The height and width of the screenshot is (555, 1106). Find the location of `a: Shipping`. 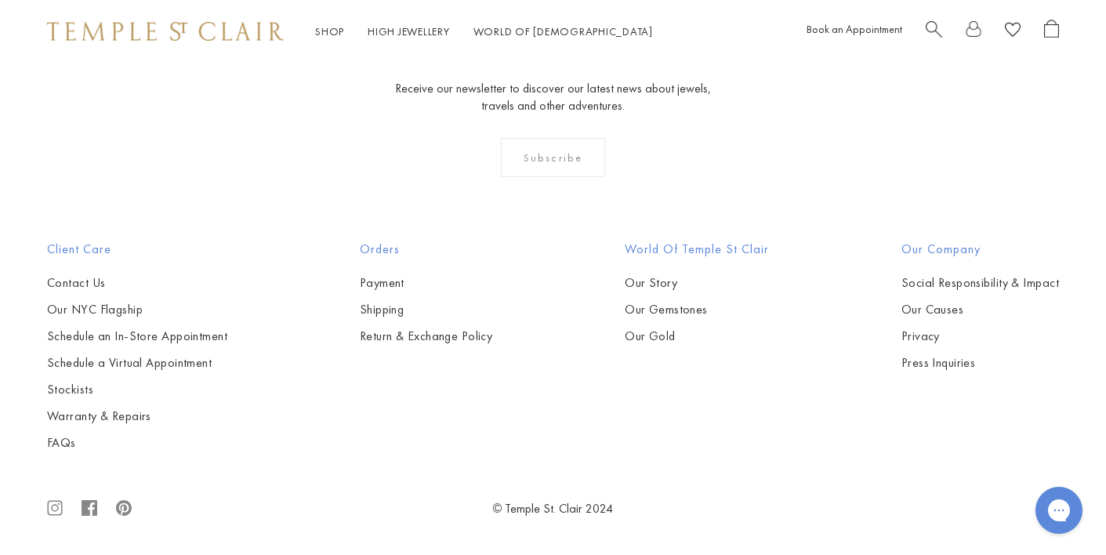

a: Shipping is located at coordinates (426, 310).